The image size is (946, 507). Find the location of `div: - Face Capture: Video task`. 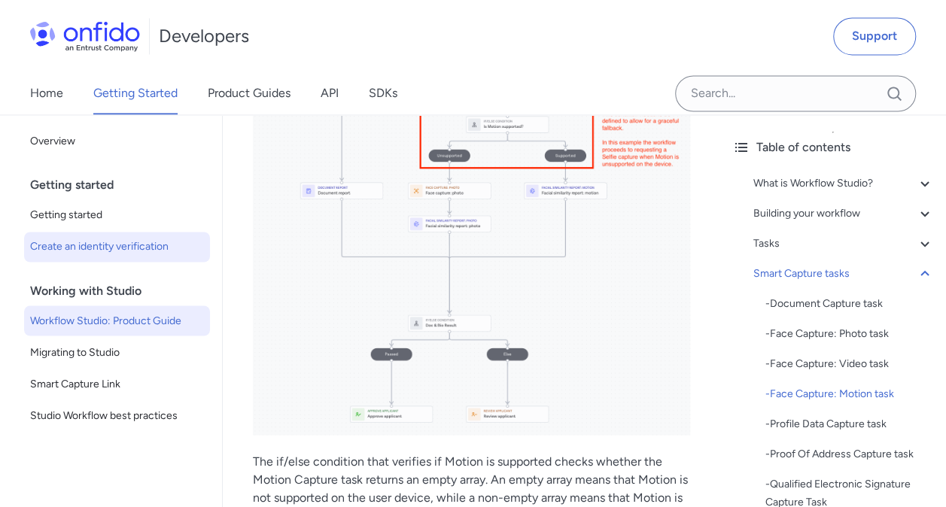

div: - Face Capture: Video task is located at coordinates (850, 364).